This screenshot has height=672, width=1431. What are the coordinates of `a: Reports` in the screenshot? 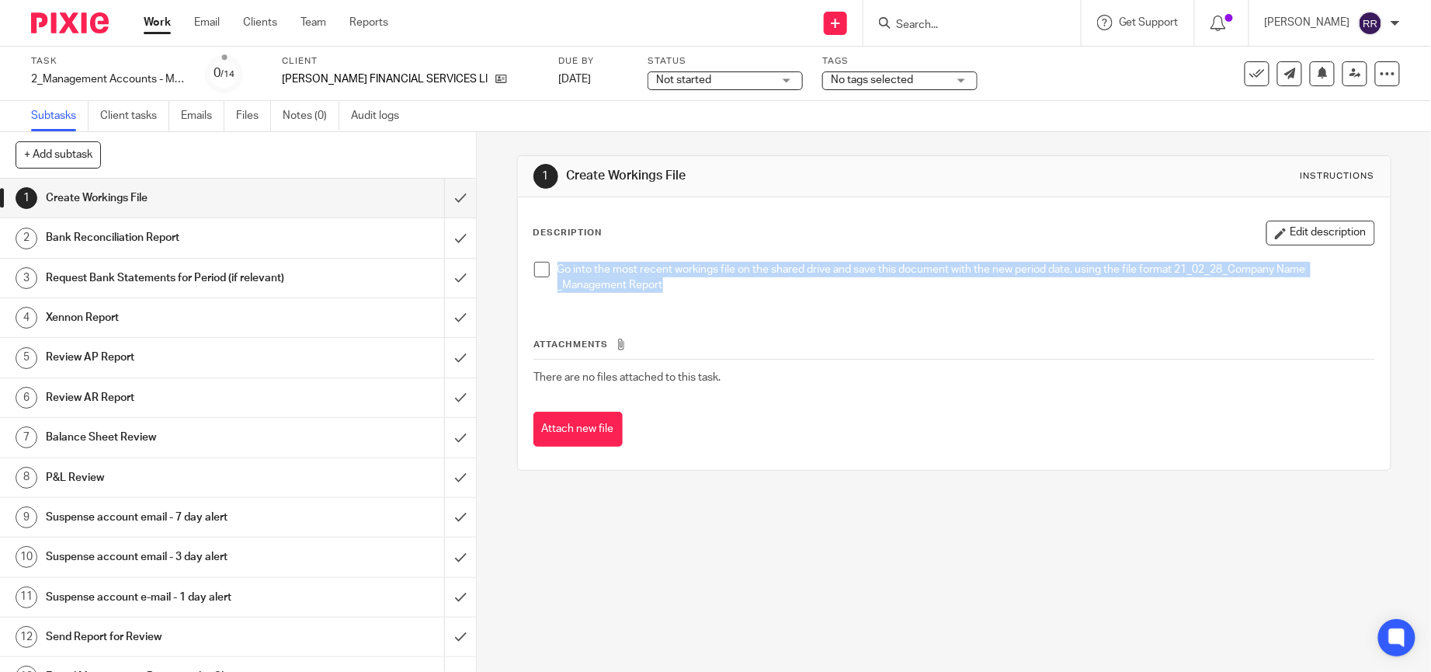 It's located at (369, 23).